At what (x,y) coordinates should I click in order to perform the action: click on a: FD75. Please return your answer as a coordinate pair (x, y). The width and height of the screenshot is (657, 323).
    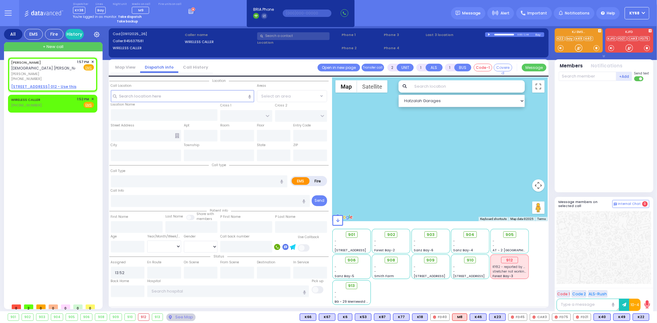
    Looking at the image, I should click on (644, 38).